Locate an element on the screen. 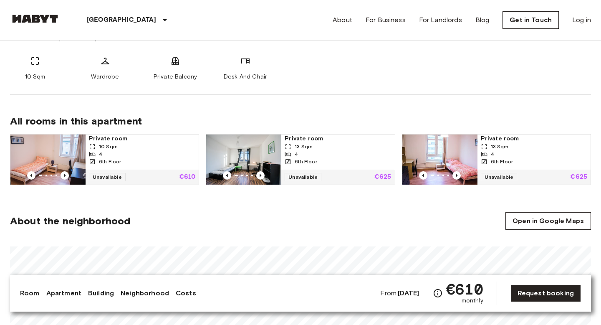 The image size is (601, 325). a: Costs is located at coordinates (186, 293).